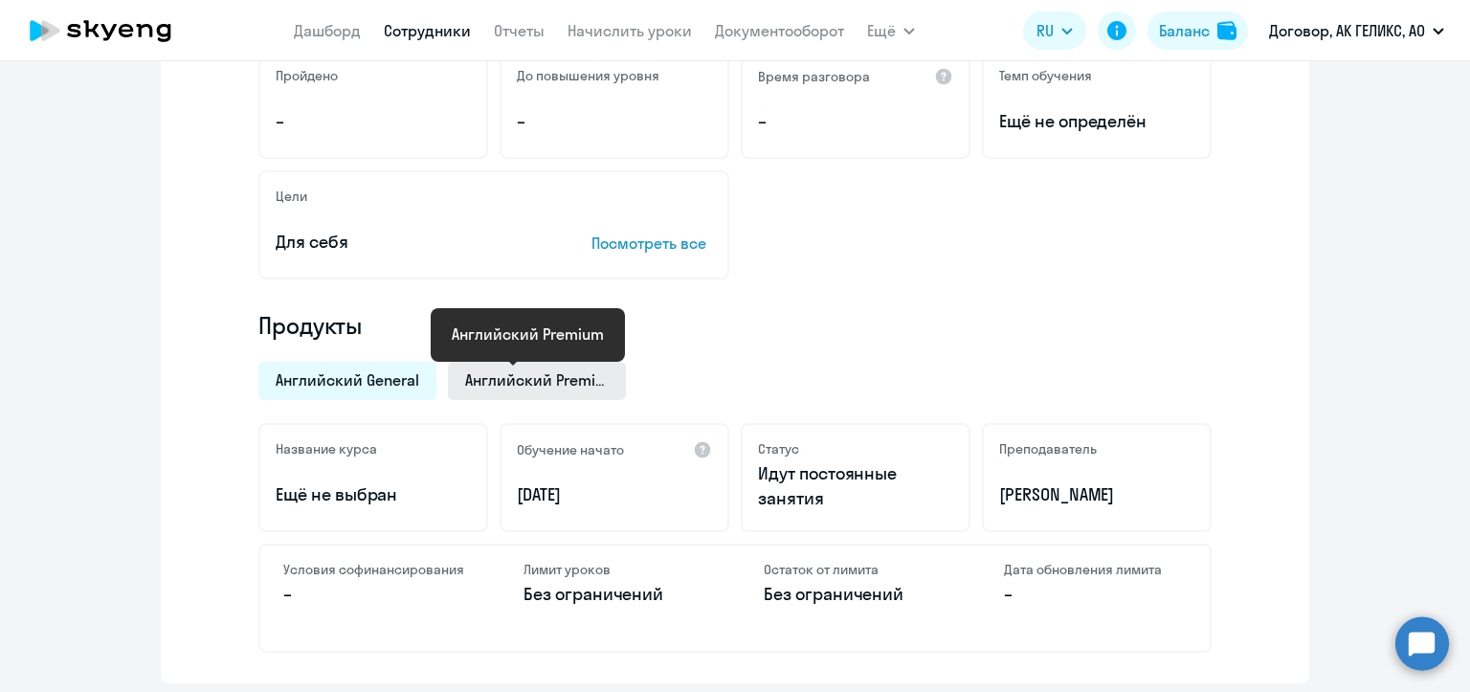 Image resolution: width=1470 pixels, height=692 pixels. Describe the element at coordinates (855, 569) in the screenshot. I see `h4: Остаток от лимита` at that location.